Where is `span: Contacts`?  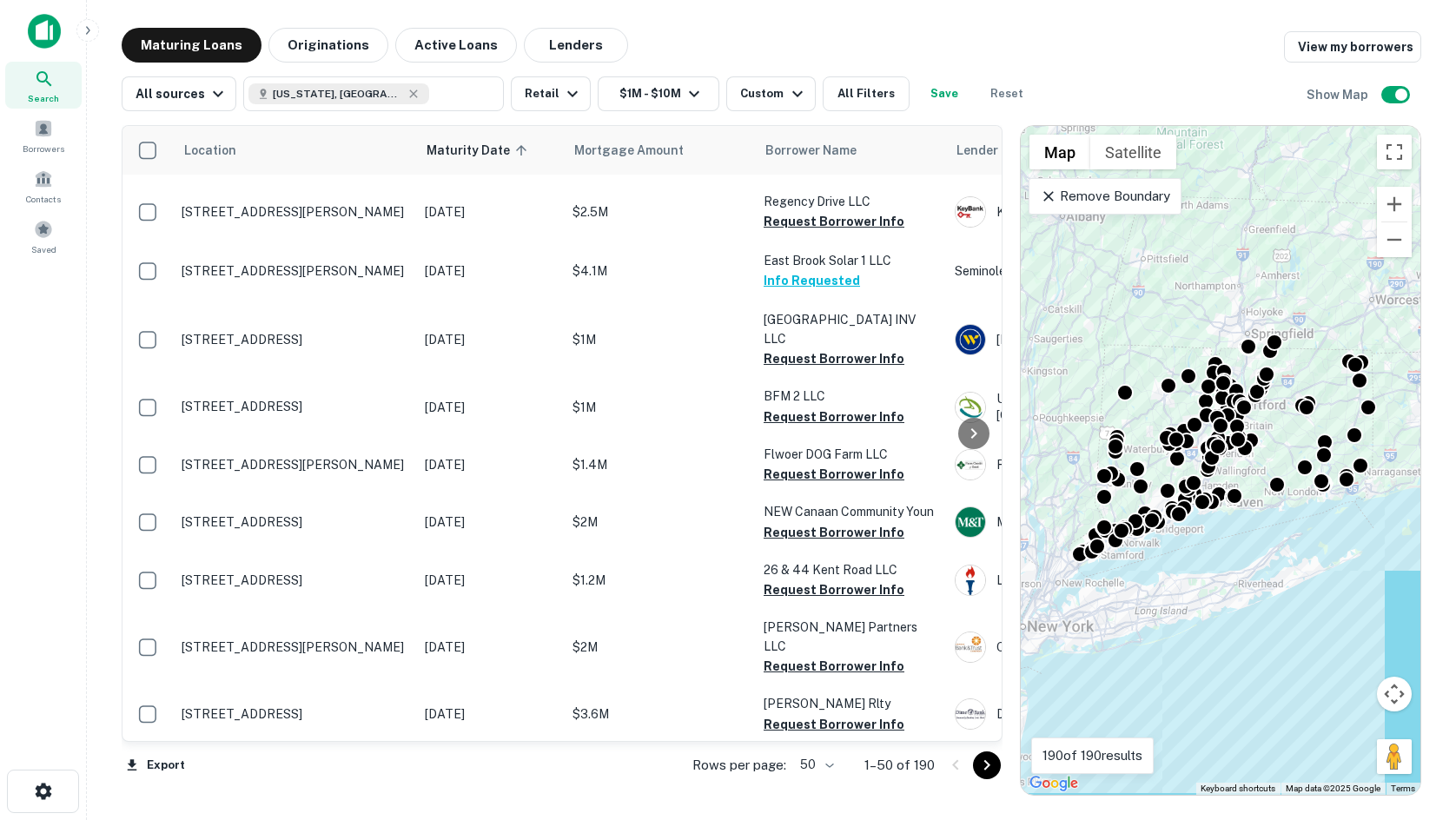
span: Contacts is located at coordinates (44, 199).